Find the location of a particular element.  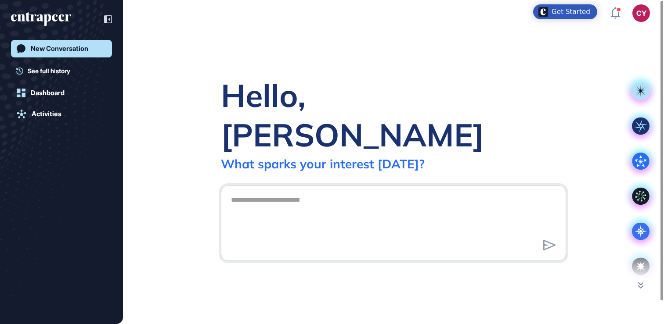

div: entrapeer-logo is located at coordinates (41, 19).